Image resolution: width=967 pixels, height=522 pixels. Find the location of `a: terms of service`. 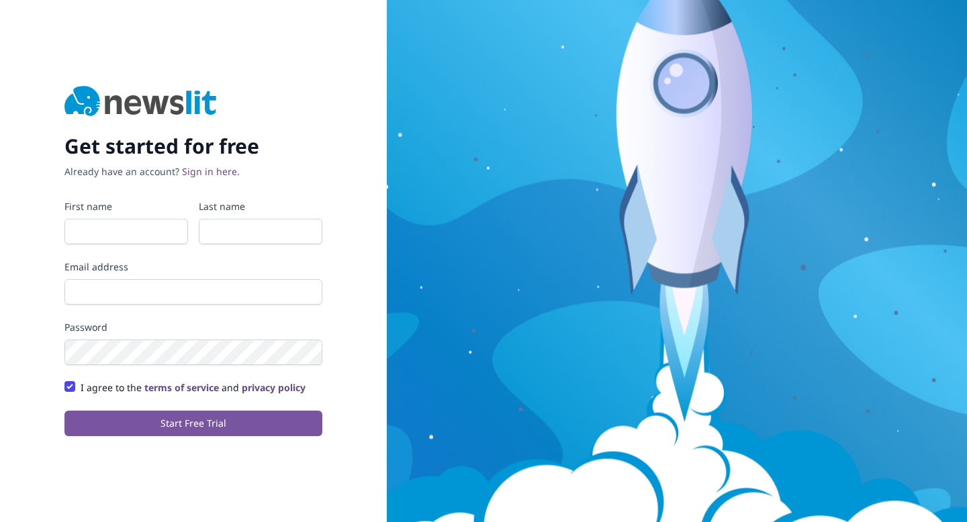

a: terms of service is located at coordinates (181, 387).